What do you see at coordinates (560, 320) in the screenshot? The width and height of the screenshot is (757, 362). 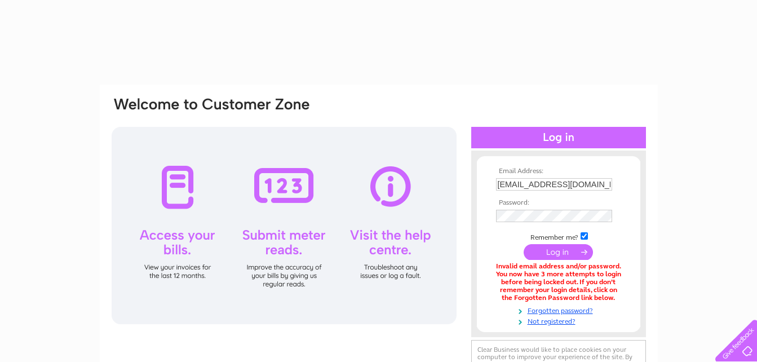 I see `a: Not registered?` at bounding box center [560, 320].